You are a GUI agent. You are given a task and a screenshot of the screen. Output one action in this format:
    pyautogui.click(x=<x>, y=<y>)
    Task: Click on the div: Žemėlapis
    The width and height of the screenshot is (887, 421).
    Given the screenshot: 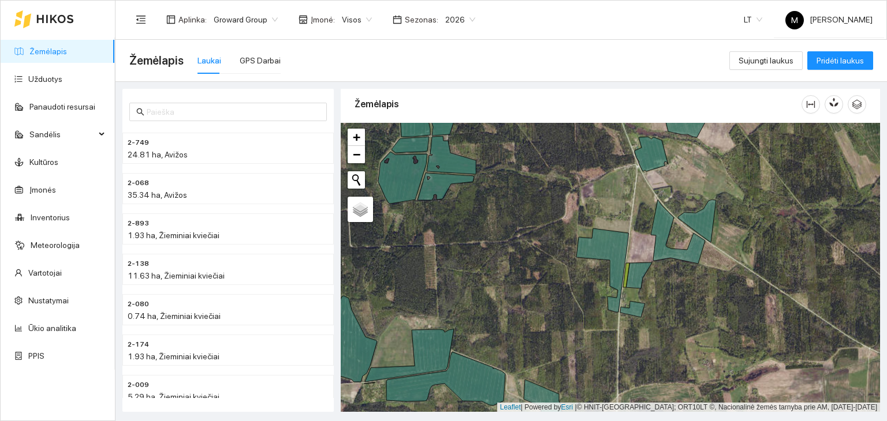 What is the action you would take?
    pyautogui.click(x=578, y=104)
    